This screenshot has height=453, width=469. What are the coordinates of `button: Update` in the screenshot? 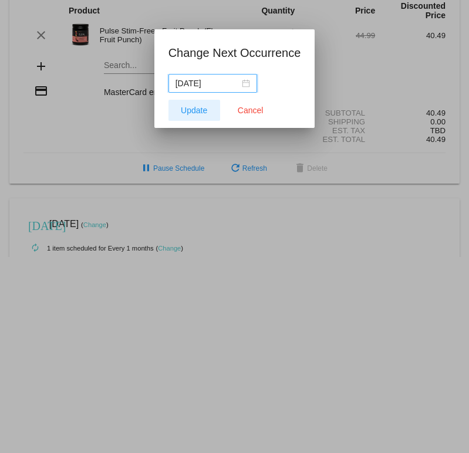 It's located at (194, 110).